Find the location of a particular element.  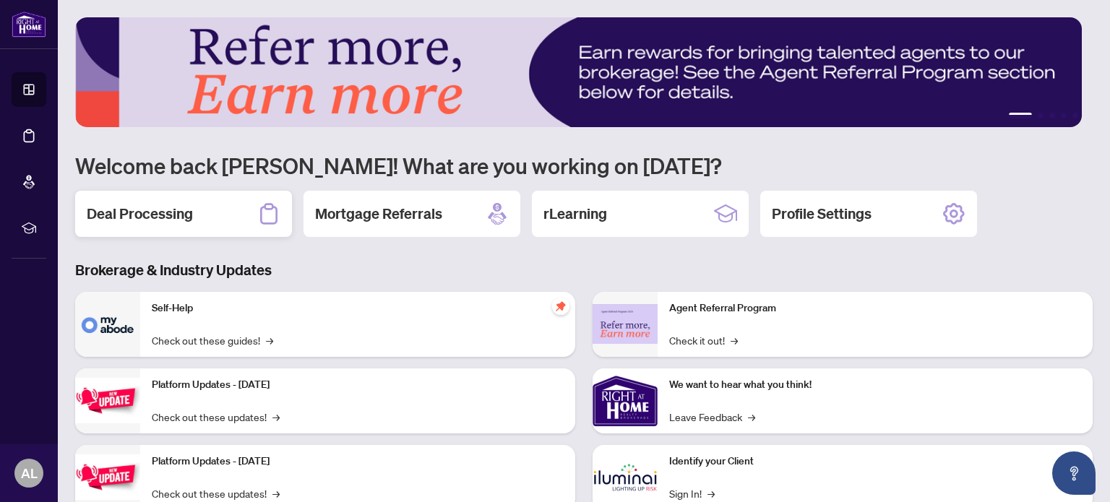

h2: rLearning is located at coordinates (575, 214).